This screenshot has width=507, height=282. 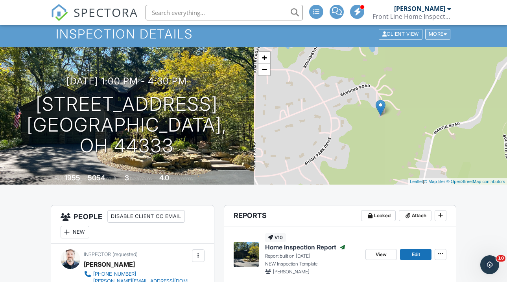 I want to click on a: Zoom out, so click(x=264, y=70).